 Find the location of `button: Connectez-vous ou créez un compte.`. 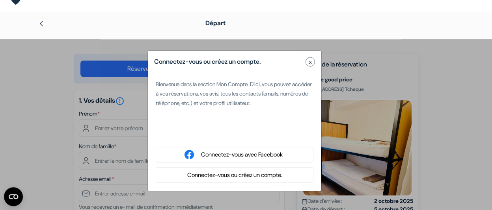

button: Connectez-vous ou créez un compte. is located at coordinates (234, 175).